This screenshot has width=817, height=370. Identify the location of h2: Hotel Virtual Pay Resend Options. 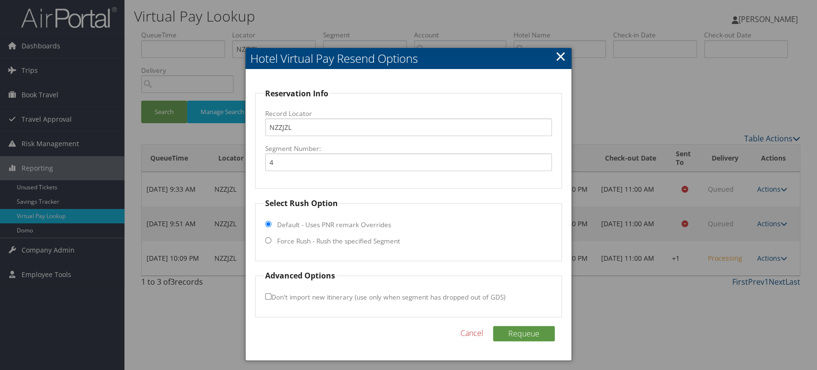
(408, 58).